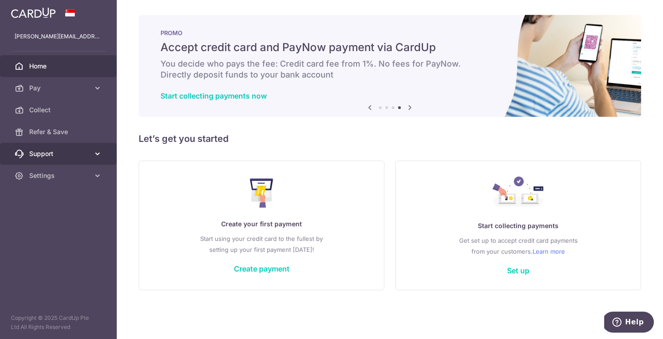 The image size is (663, 339). I want to click on span: Home, so click(59, 66).